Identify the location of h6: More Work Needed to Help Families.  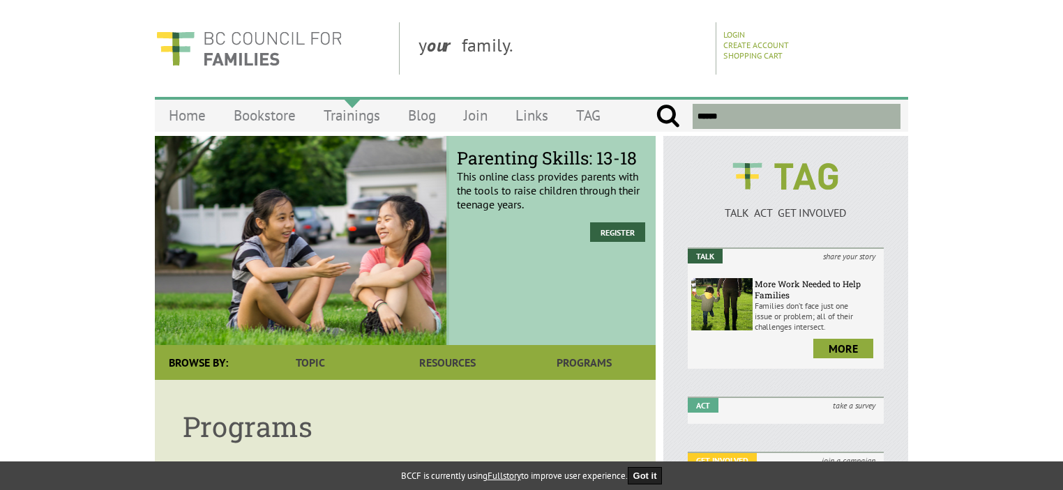
(817, 289).